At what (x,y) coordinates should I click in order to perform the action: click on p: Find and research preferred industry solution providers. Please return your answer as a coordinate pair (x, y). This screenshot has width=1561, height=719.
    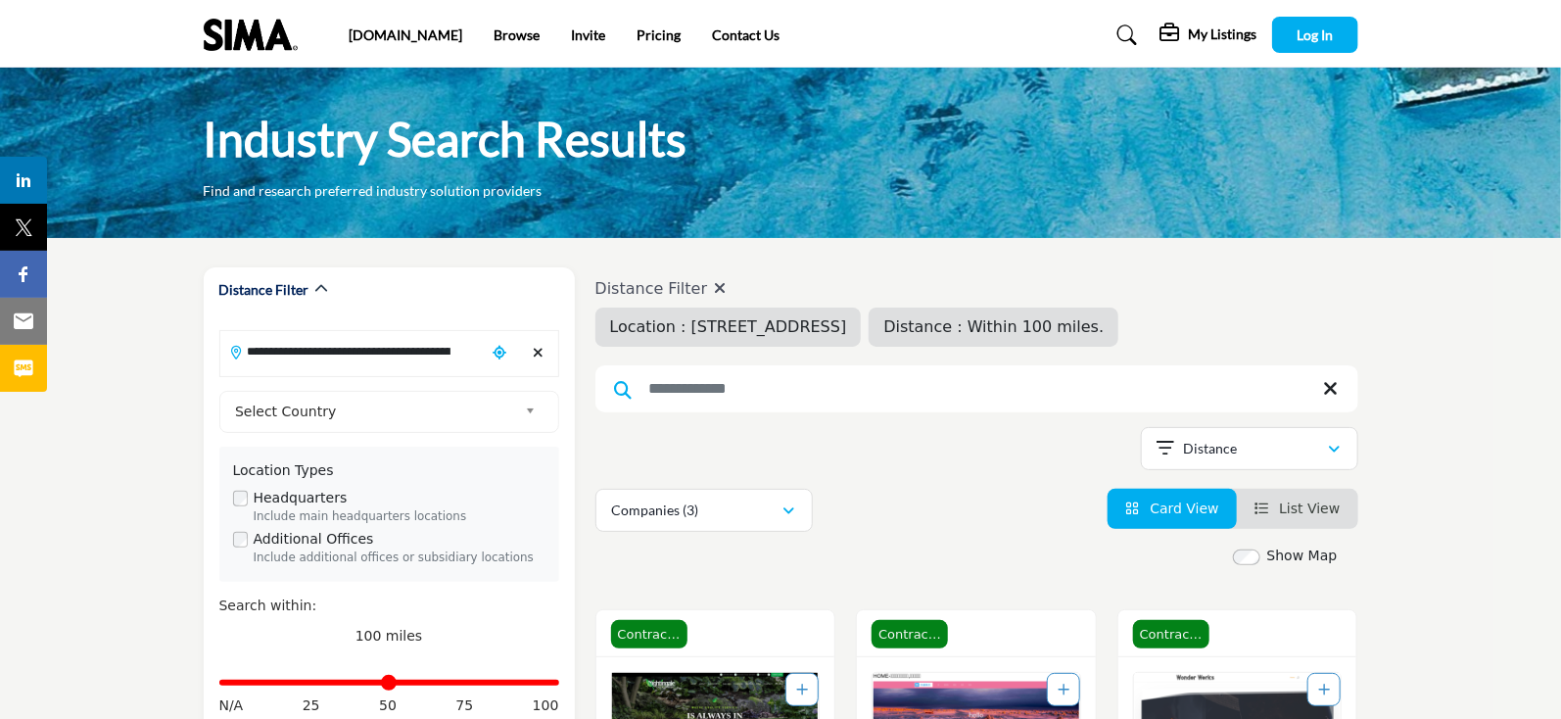
    Looking at the image, I should click on (373, 191).